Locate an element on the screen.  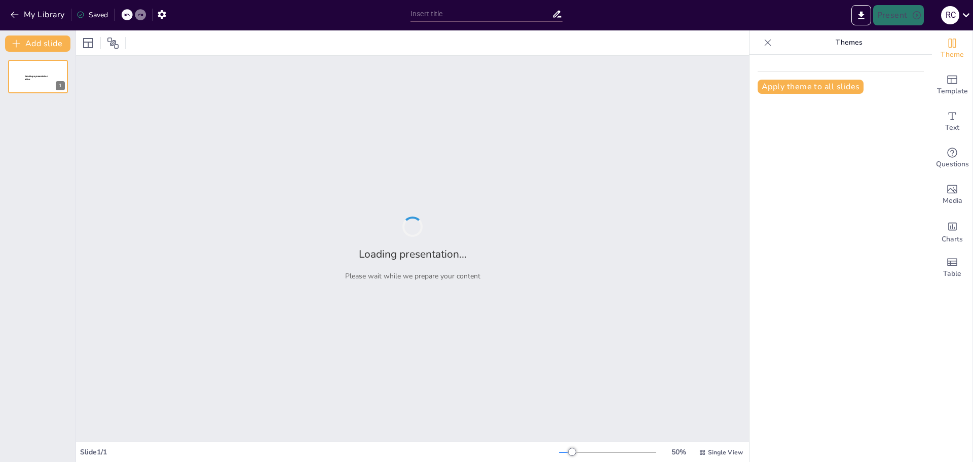
div: Add text boxes is located at coordinates (952, 122).